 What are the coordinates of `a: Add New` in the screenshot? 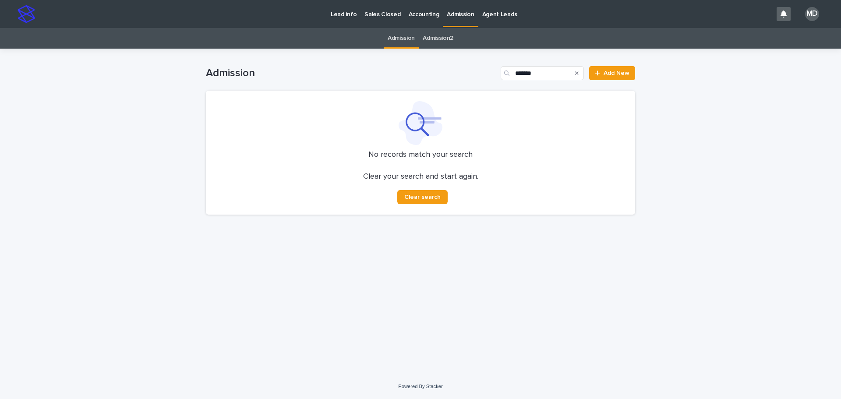 It's located at (612, 73).